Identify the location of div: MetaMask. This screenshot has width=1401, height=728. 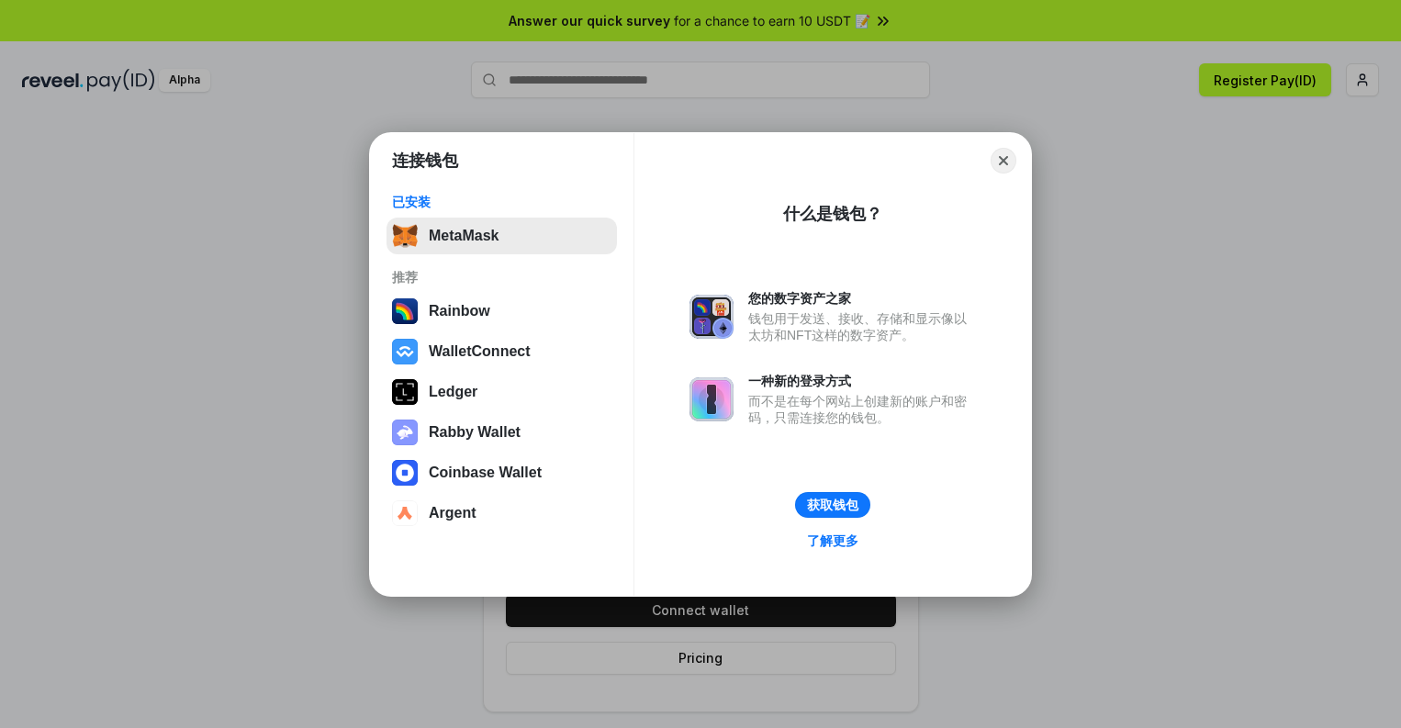
(464, 236).